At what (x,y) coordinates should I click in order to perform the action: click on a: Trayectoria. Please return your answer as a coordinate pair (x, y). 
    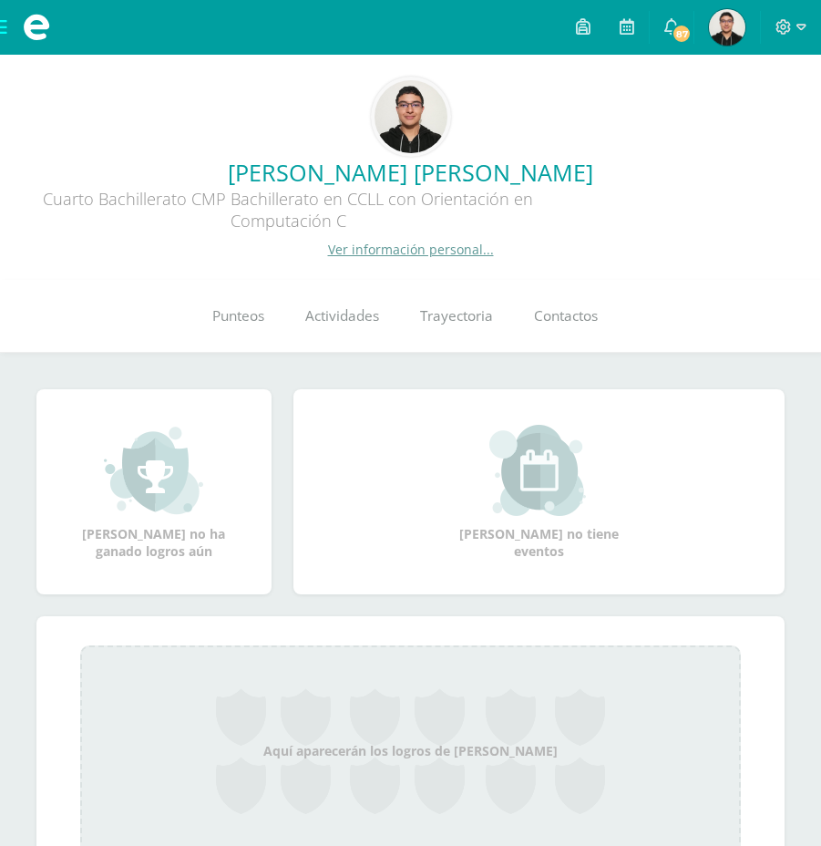
    Looking at the image, I should click on (457, 316).